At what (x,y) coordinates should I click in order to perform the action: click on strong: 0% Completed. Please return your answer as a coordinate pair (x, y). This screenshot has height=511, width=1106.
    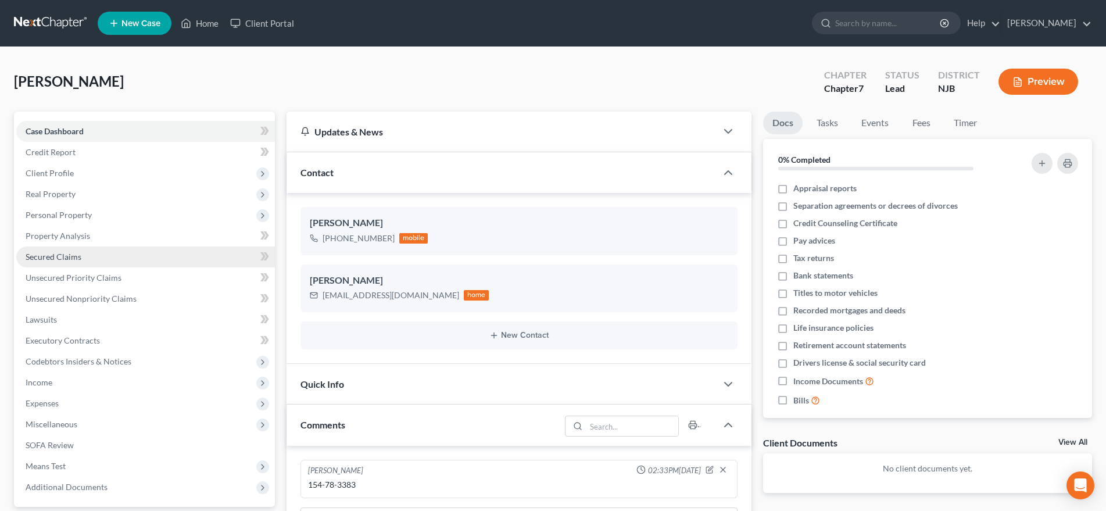
    Looking at the image, I should click on (804, 159).